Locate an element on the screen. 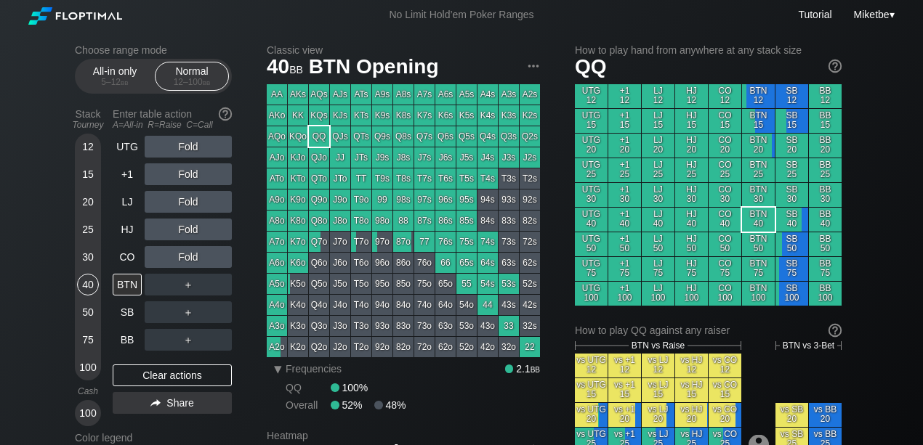 The image size is (923, 445). div: SB 25 is located at coordinates (791, 170).